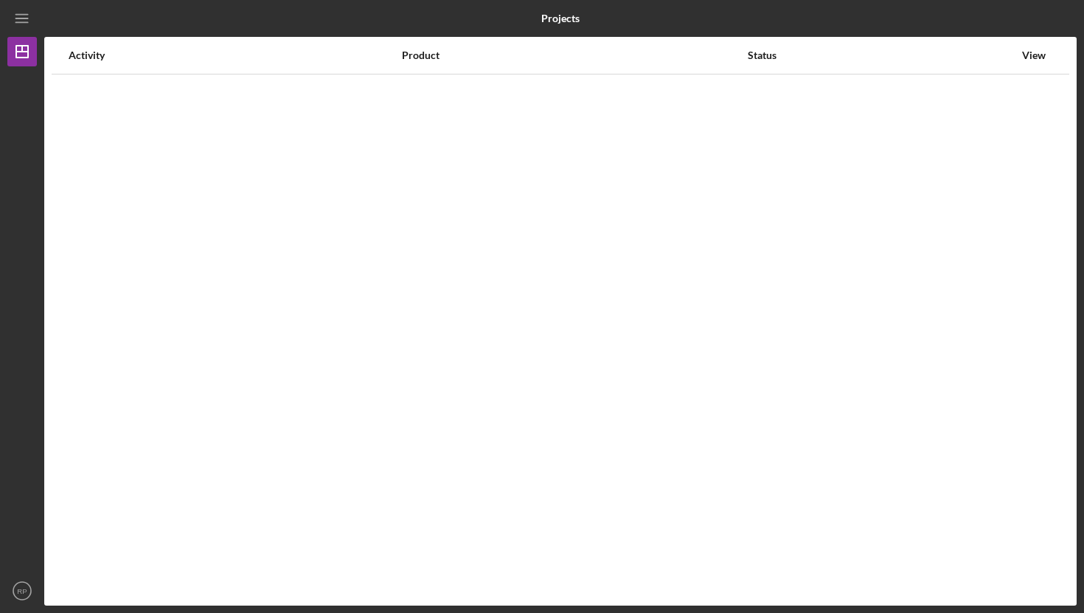 The image size is (1084, 613). I want to click on button: RP, so click(22, 590).